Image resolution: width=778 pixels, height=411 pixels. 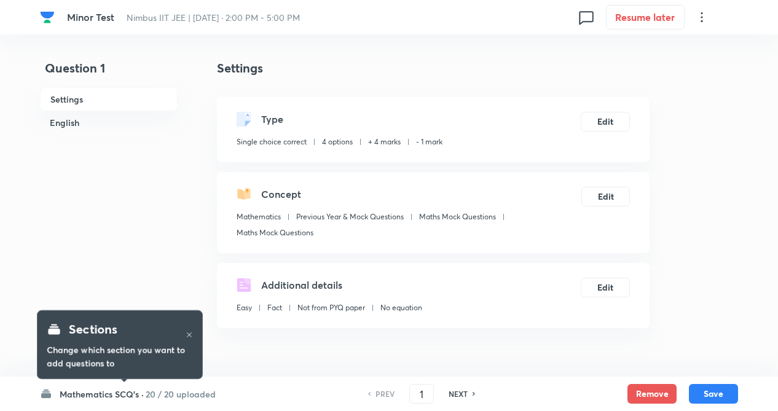 I want to click on button: Remove, so click(x=652, y=394).